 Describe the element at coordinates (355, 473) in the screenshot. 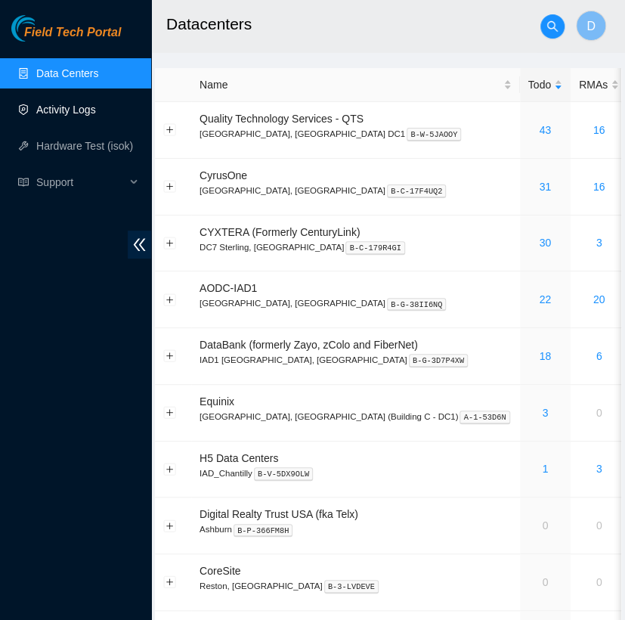

I see `p: IAD_Chantilly` at that location.